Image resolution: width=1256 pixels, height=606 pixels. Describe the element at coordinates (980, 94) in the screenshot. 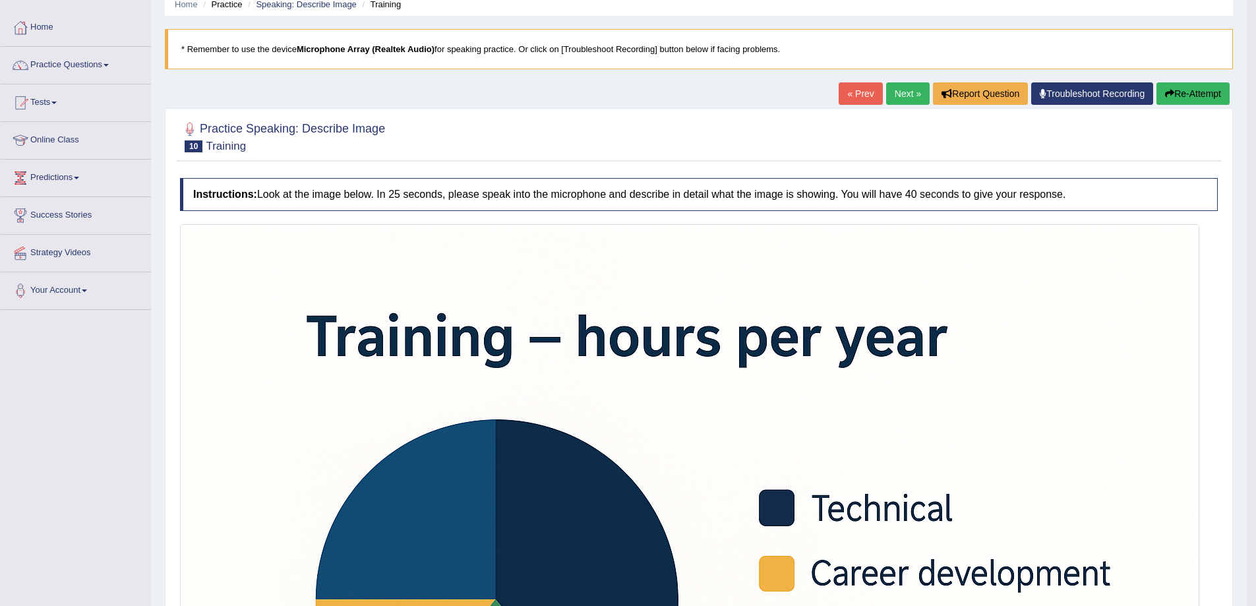

I see `button: Report Question` at that location.